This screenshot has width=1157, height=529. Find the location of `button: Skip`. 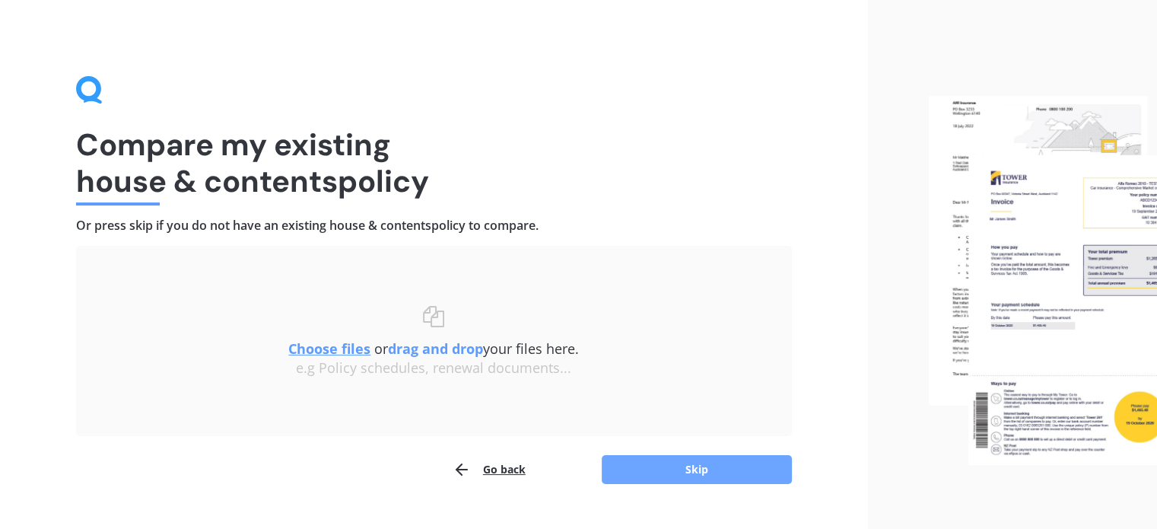

button: Skip is located at coordinates (697, 469).